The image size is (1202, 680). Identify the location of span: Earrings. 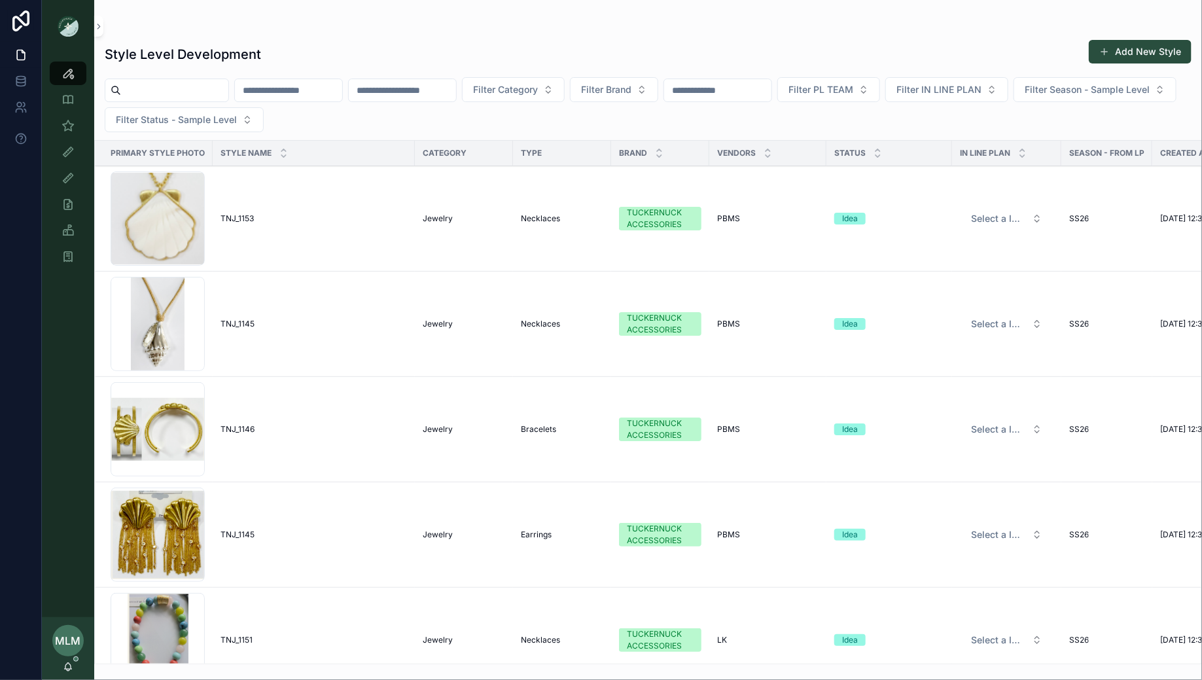
(536, 534).